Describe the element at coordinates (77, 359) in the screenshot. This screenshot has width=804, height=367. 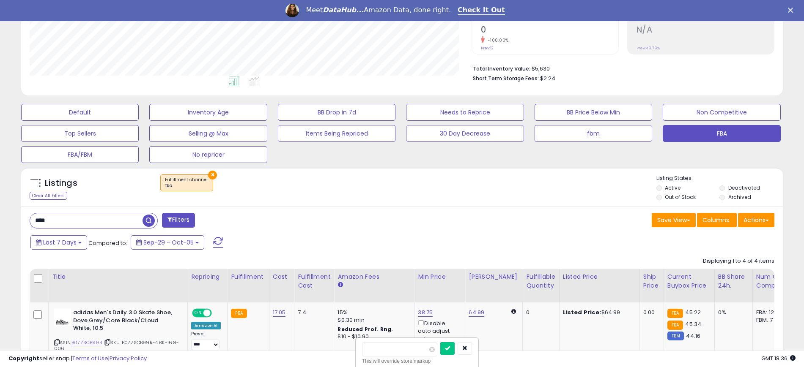
I see `div: seller snap | |` at that location.